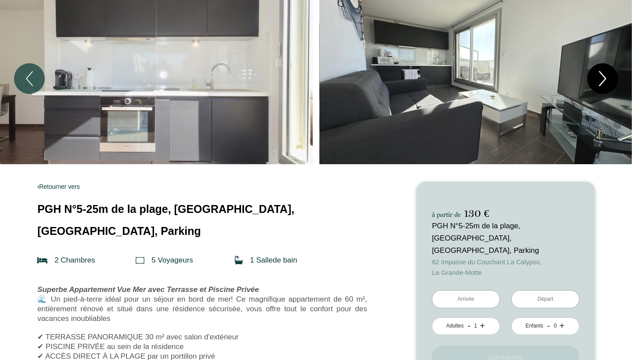 The image size is (632, 360). What do you see at coordinates (29, 79) in the screenshot?
I see `button: Previous` at bounding box center [29, 79].